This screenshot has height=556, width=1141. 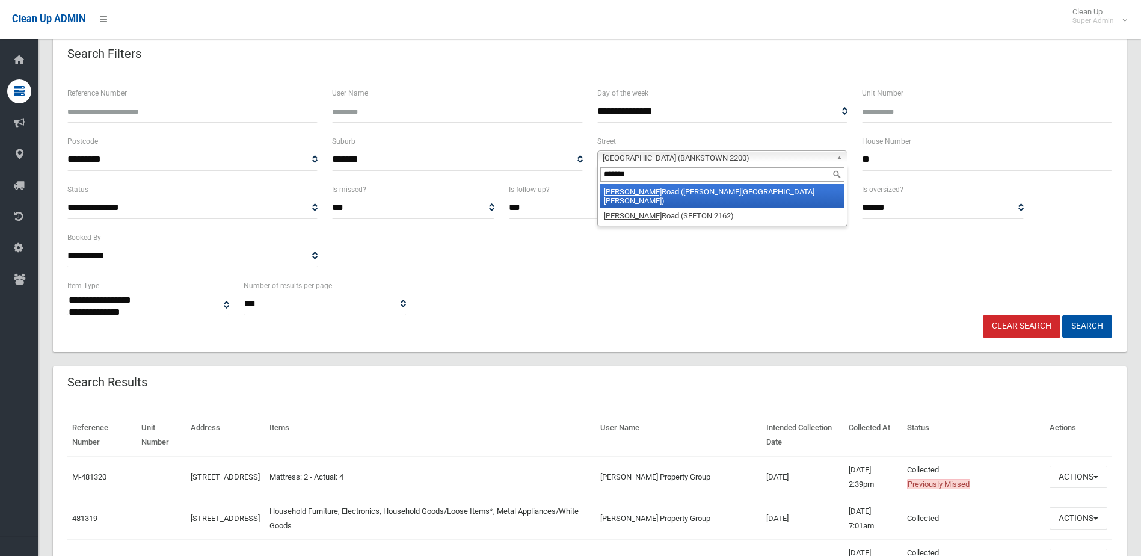 I want to click on label: Status, so click(x=78, y=189).